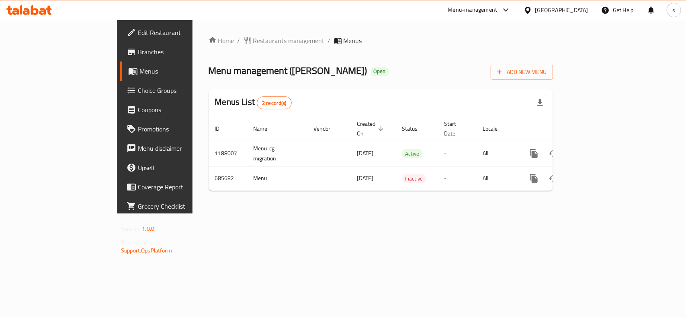  I want to click on a: Coverage Report, so click(176, 187).